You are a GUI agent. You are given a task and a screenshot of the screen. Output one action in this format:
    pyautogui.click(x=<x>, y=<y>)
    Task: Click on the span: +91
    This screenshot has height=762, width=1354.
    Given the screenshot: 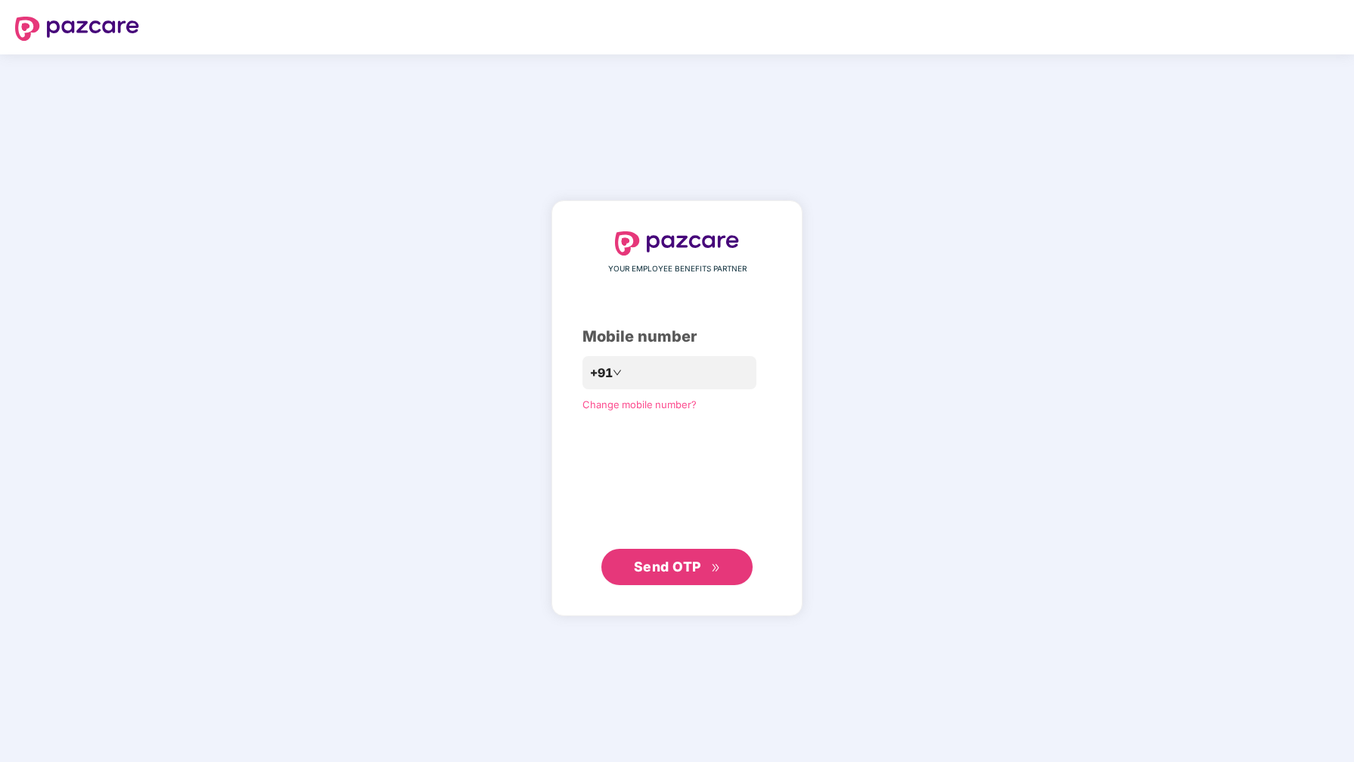 What is the action you would take?
    pyautogui.click(x=601, y=373)
    